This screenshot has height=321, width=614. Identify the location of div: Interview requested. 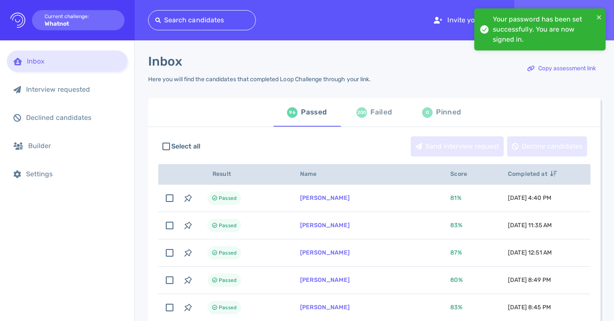
(73, 89).